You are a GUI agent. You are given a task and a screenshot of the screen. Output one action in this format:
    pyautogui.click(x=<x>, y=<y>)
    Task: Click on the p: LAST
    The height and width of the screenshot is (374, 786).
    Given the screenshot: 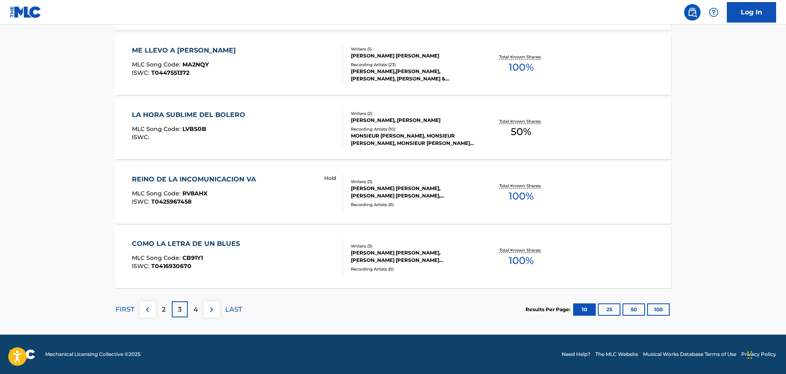 What is the action you would take?
    pyautogui.click(x=233, y=310)
    